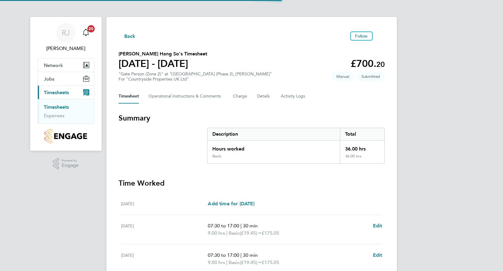  I want to click on h3: Time Worked, so click(252, 183).